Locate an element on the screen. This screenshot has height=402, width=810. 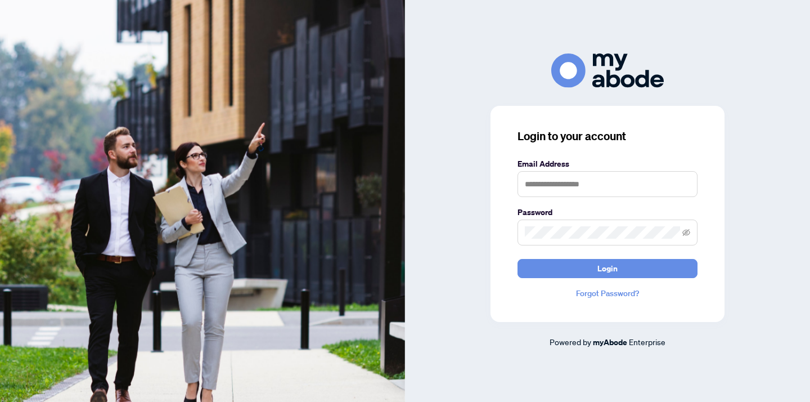
button: Login is located at coordinates (607, 268).